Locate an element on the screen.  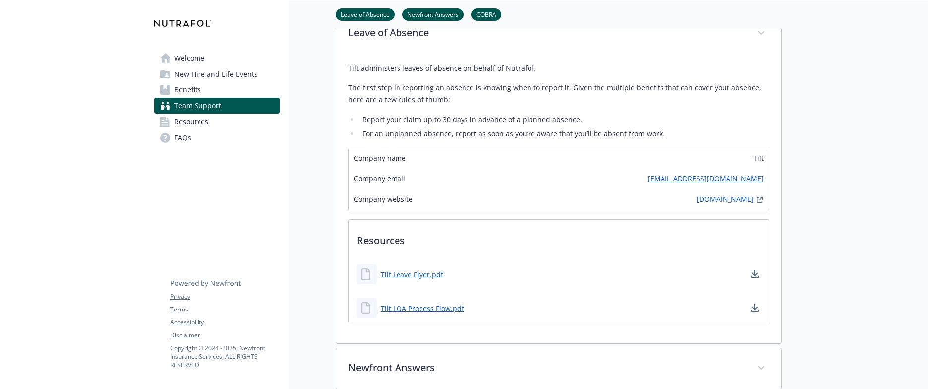
a: Terms is located at coordinates (225, 309).